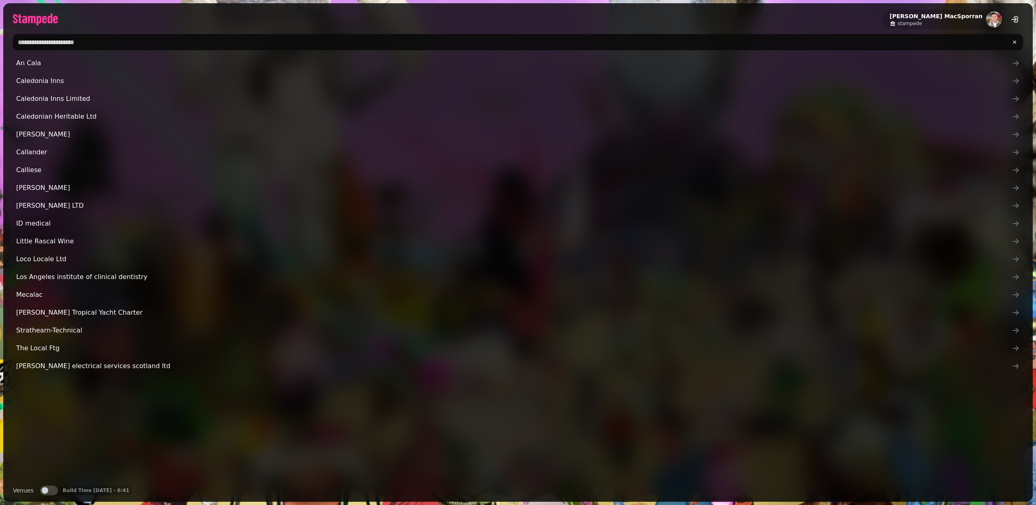 This screenshot has width=1036, height=505. I want to click on span: The Local Ftg, so click(514, 348).